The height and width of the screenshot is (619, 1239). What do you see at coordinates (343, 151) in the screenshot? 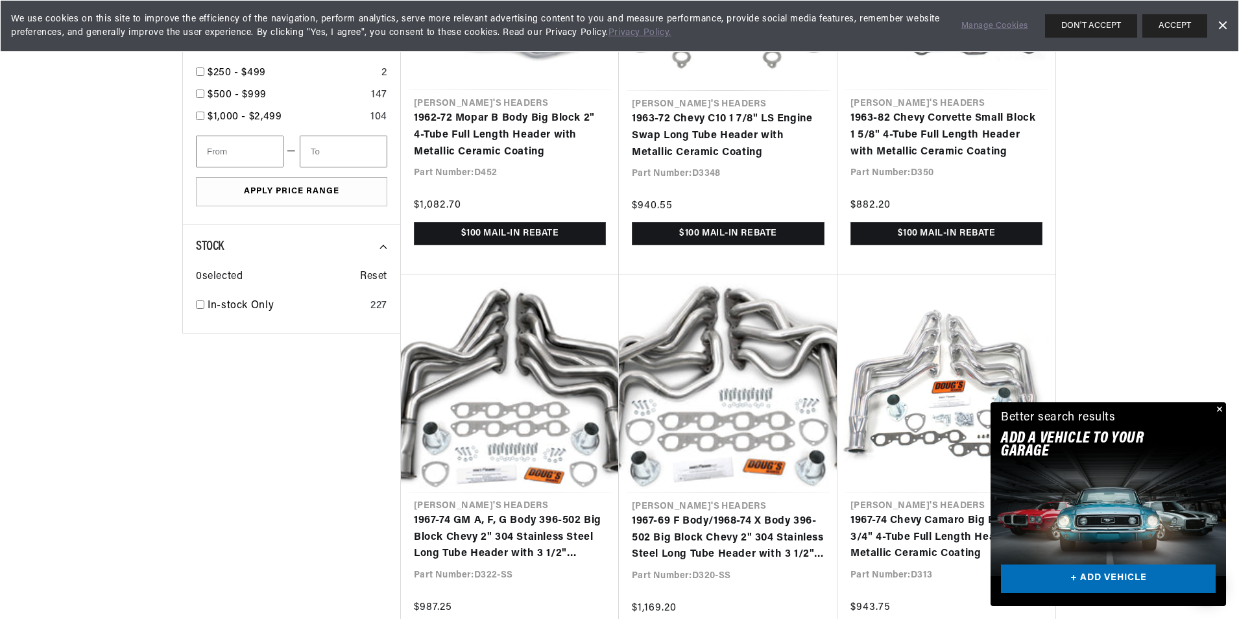
I see `input: To` at bounding box center [343, 151].